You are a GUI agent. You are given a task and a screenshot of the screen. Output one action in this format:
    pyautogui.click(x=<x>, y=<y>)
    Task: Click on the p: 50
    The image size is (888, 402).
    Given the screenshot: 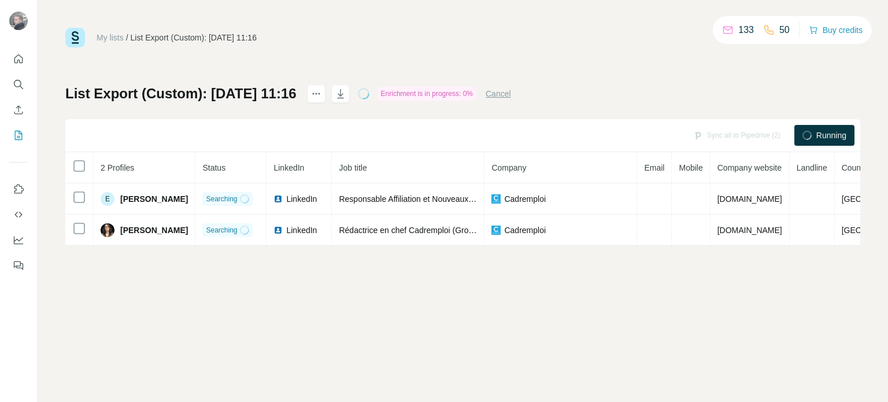 What is the action you would take?
    pyautogui.click(x=785, y=30)
    